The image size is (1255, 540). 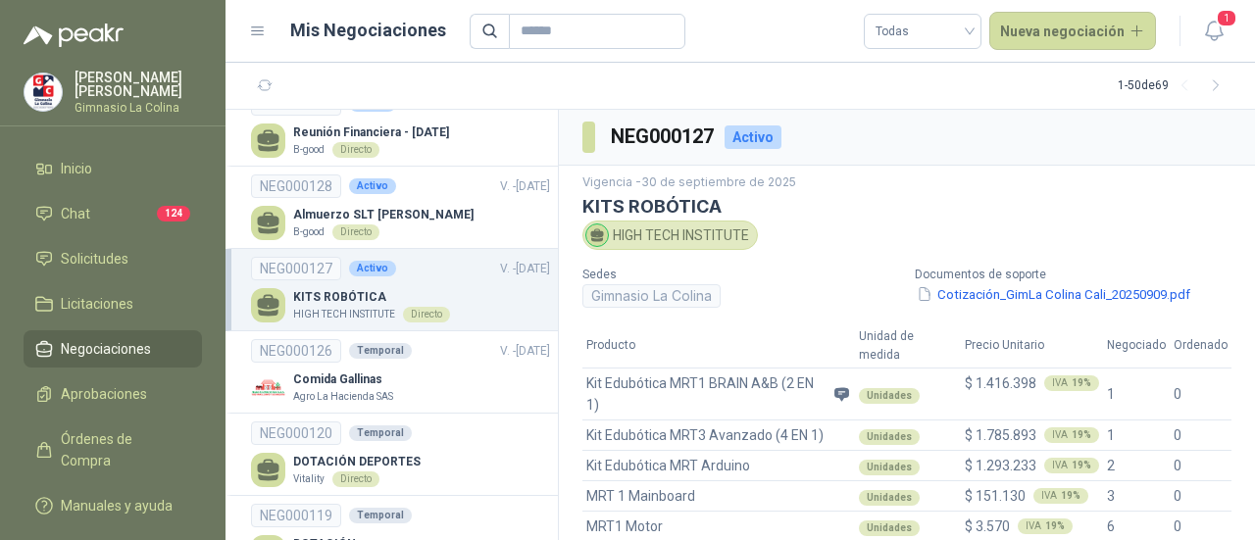 What do you see at coordinates (705, 435) in the screenshot?
I see `span: Kit Edubótica MRT3 Avanzado (4 EN 1)` at bounding box center [705, 435].